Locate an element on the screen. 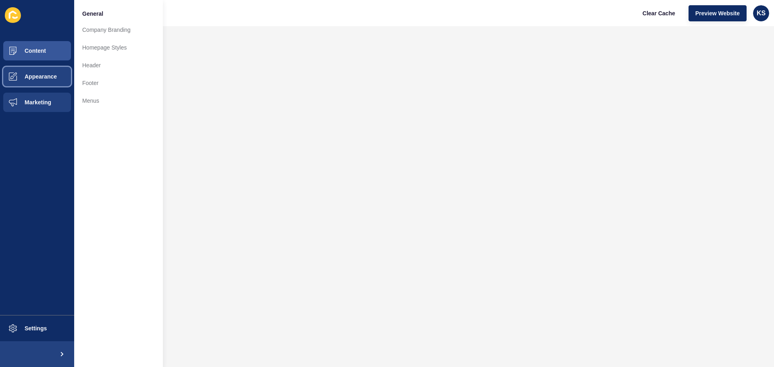 The image size is (774, 367). a: Company Branding is located at coordinates (118, 30).